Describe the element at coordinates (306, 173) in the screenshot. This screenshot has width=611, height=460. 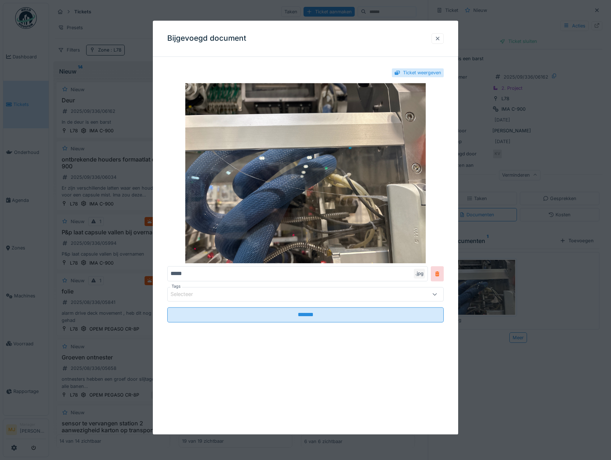
I see `img: 6be7b59a-7fa8-44cb-96ac-4e96342275bc-image.jpg` at that location.